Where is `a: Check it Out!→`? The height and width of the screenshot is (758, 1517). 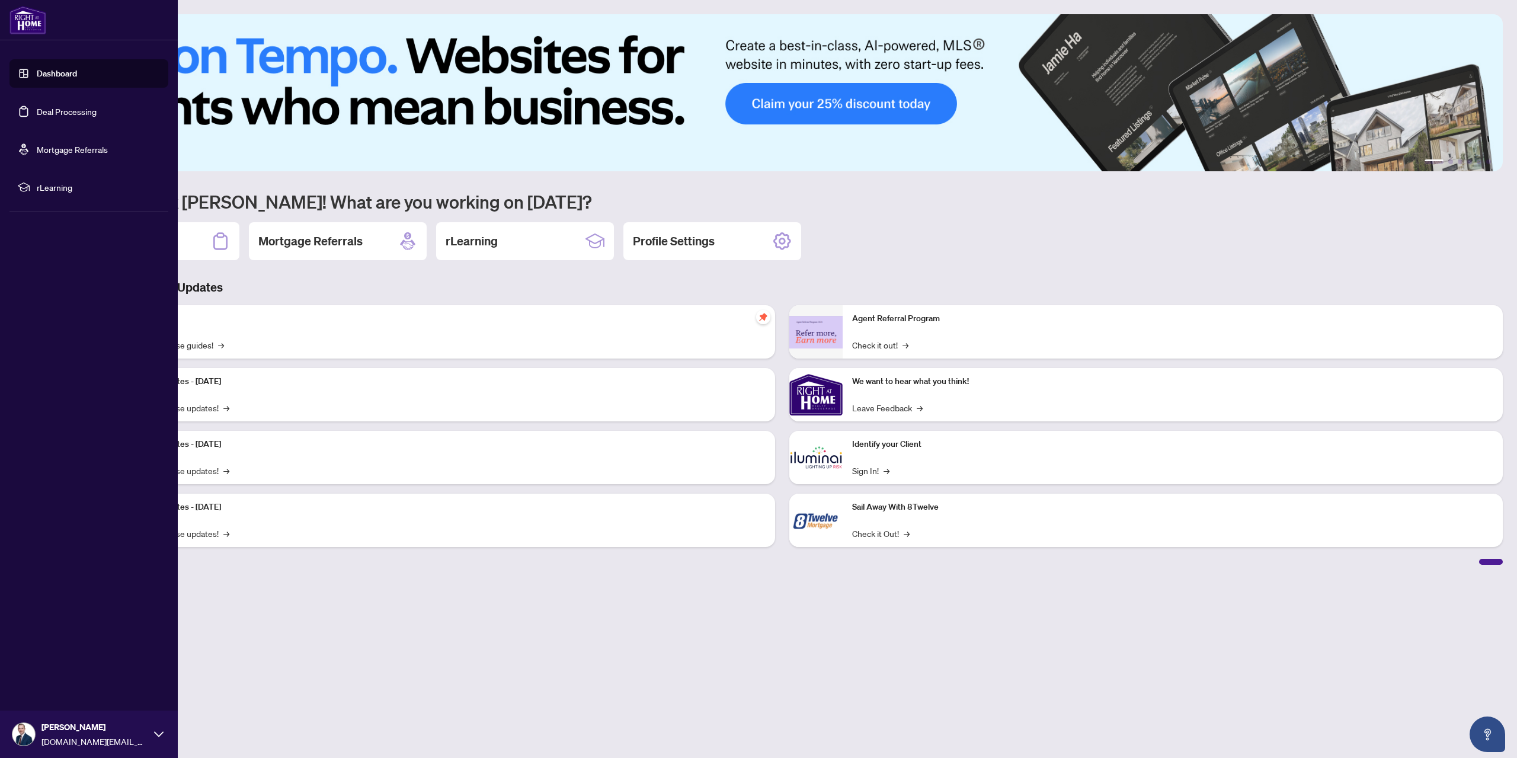 a: Check it Out!→ is located at coordinates (880, 533).